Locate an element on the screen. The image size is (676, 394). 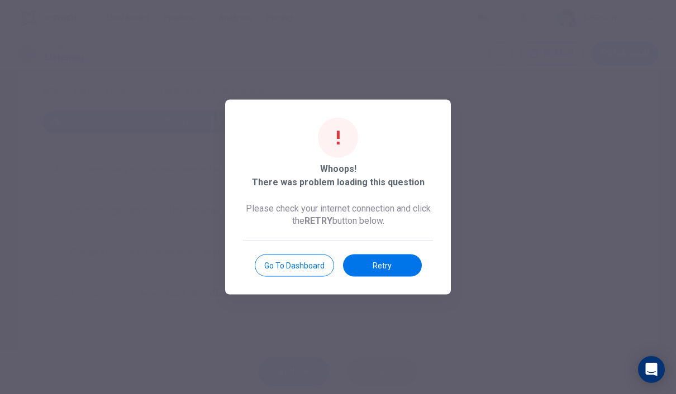
button: Go to Dashboard is located at coordinates (294, 266).